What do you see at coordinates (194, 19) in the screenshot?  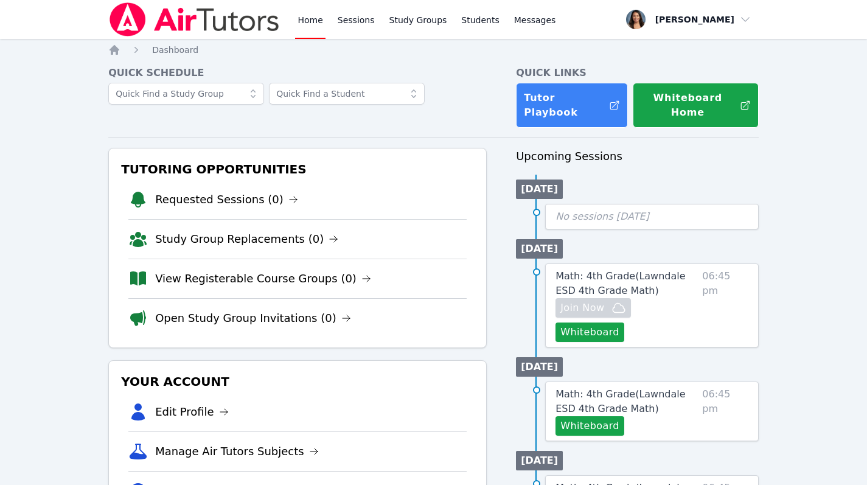 I see `img: Air Tutors` at bounding box center [194, 19].